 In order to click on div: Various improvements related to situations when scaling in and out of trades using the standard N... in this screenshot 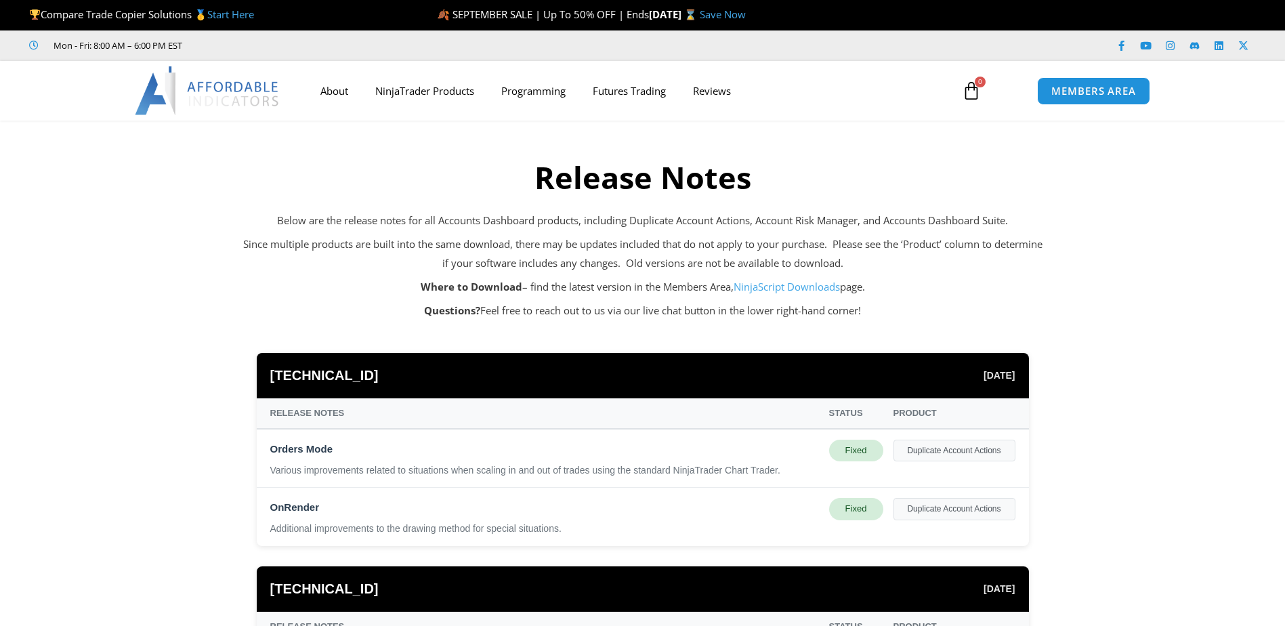, I will do `click(545, 471)`.